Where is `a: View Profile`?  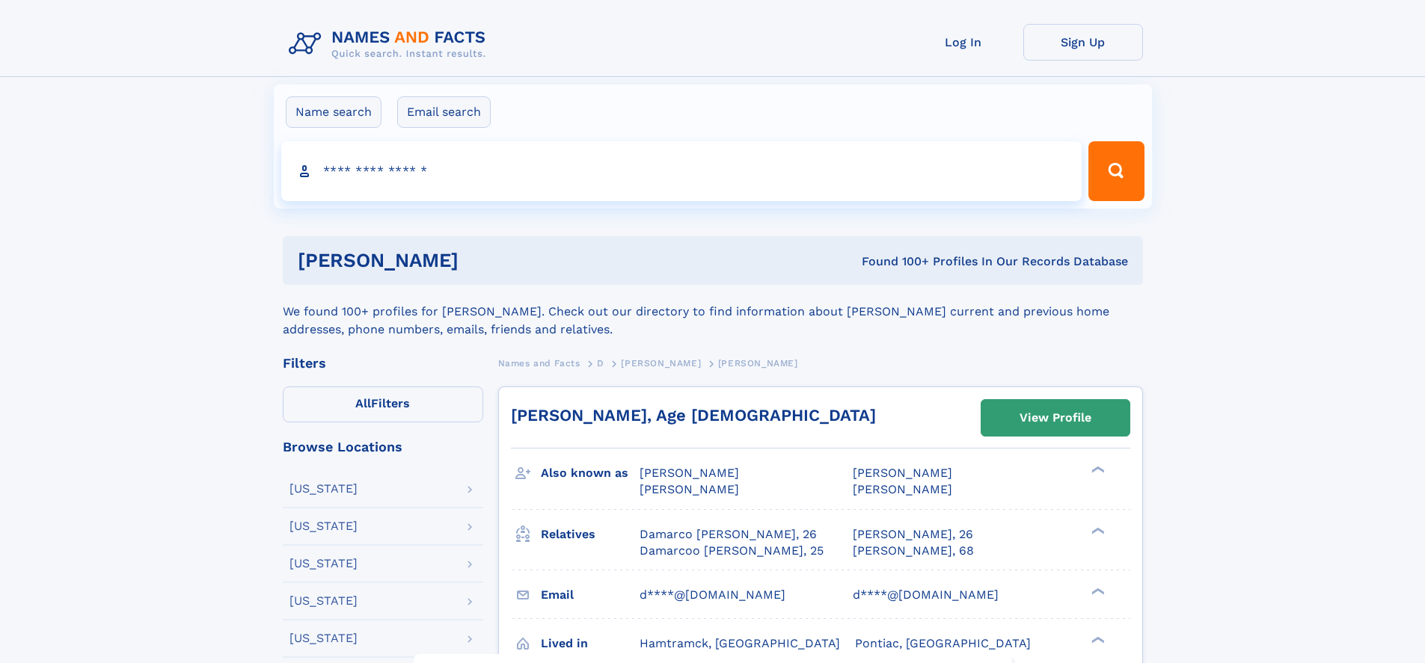 a: View Profile is located at coordinates (1055, 418).